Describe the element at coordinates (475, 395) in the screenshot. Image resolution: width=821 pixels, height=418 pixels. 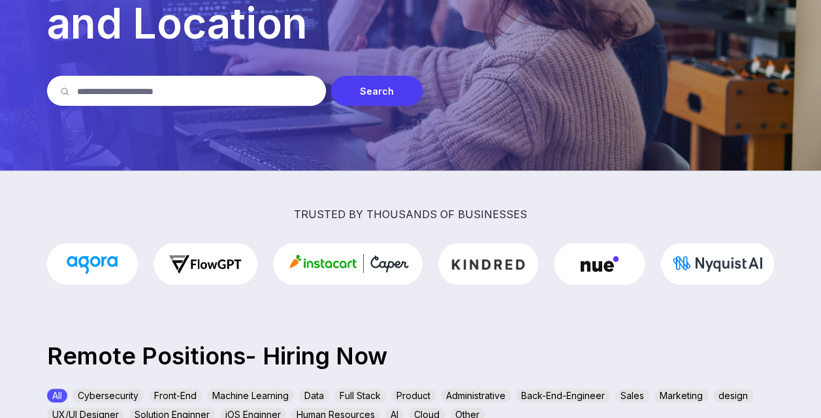
I see `div: Administrative` at that location.